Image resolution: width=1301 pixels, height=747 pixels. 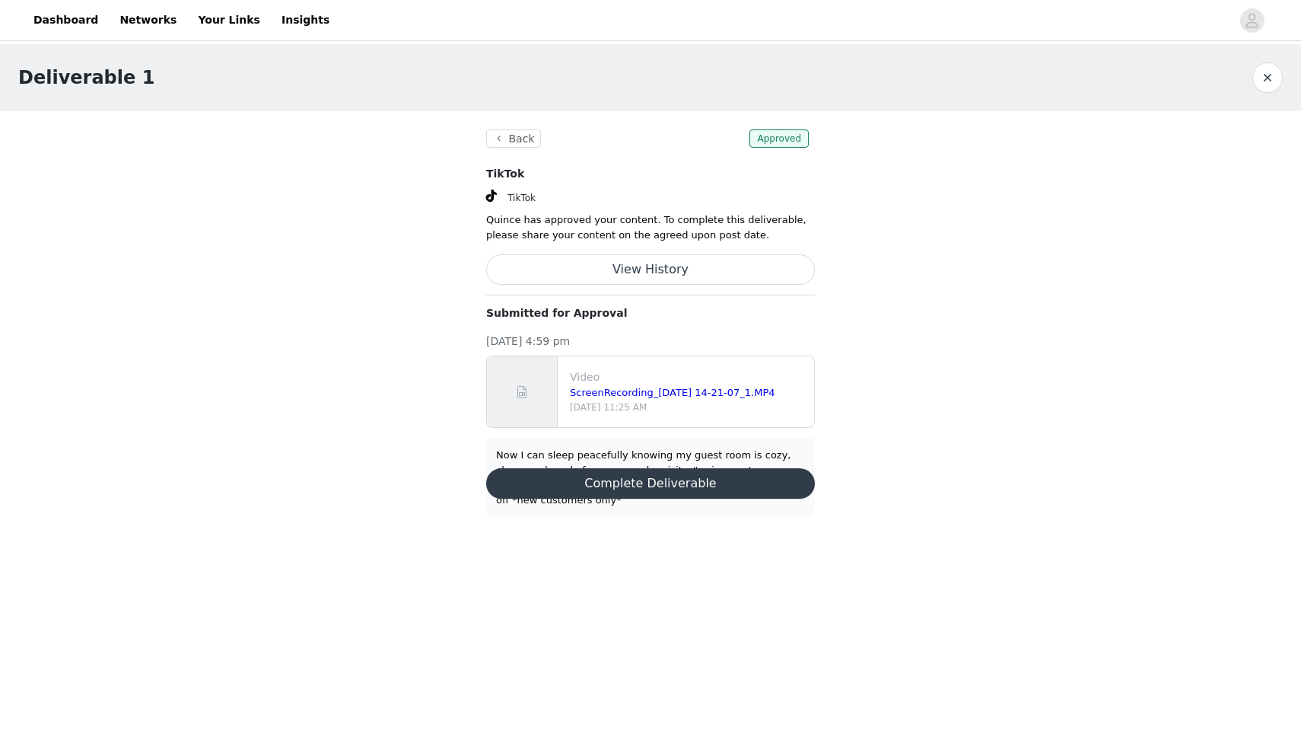 What do you see at coordinates (779, 139) in the screenshot?
I see `span: Approved` at bounding box center [779, 139].